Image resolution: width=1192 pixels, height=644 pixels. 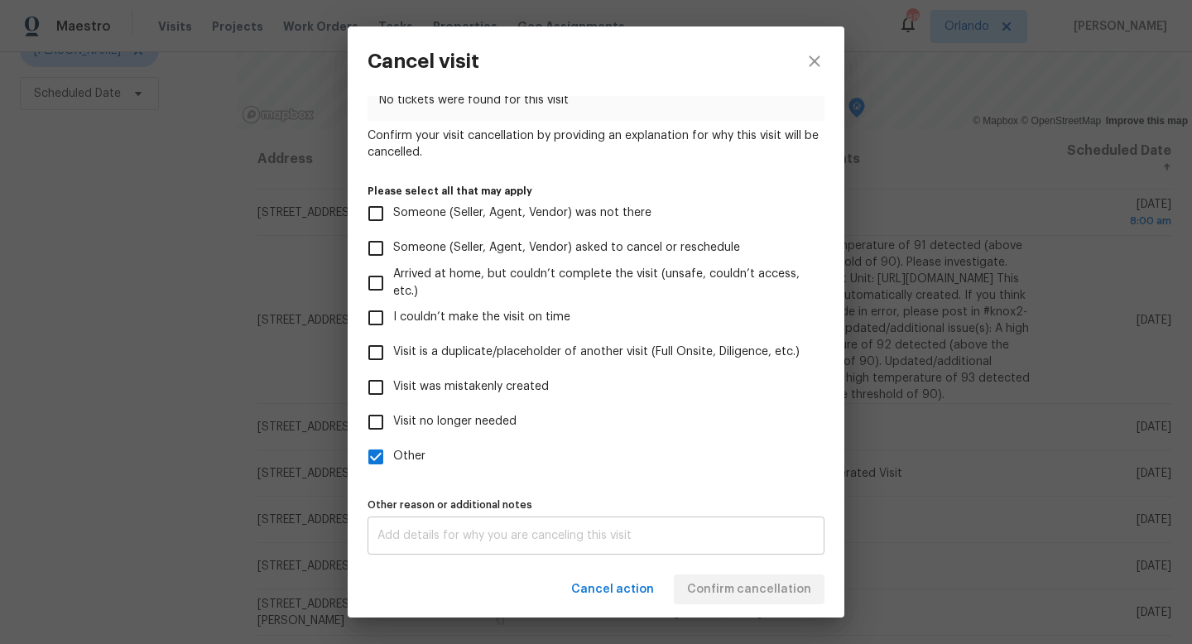 What do you see at coordinates (423, 61) in the screenshot?
I see `h3: Cancel visit` at bounding box center [423, 61].